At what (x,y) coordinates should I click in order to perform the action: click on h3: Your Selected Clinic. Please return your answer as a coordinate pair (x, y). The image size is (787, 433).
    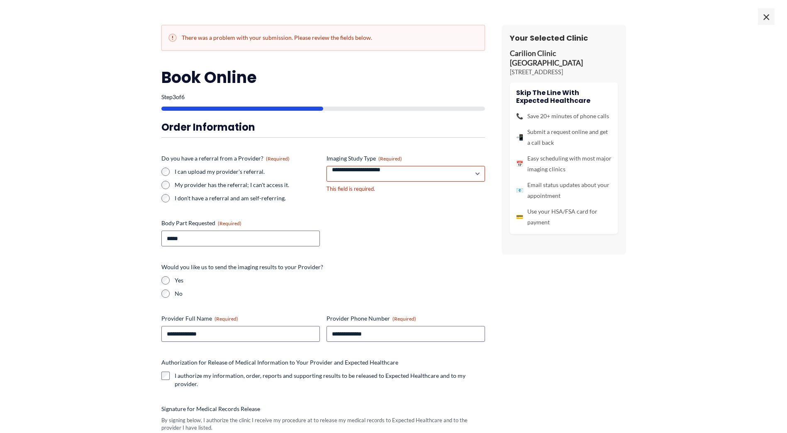
    Looking at the image, I should click on (564, 38).